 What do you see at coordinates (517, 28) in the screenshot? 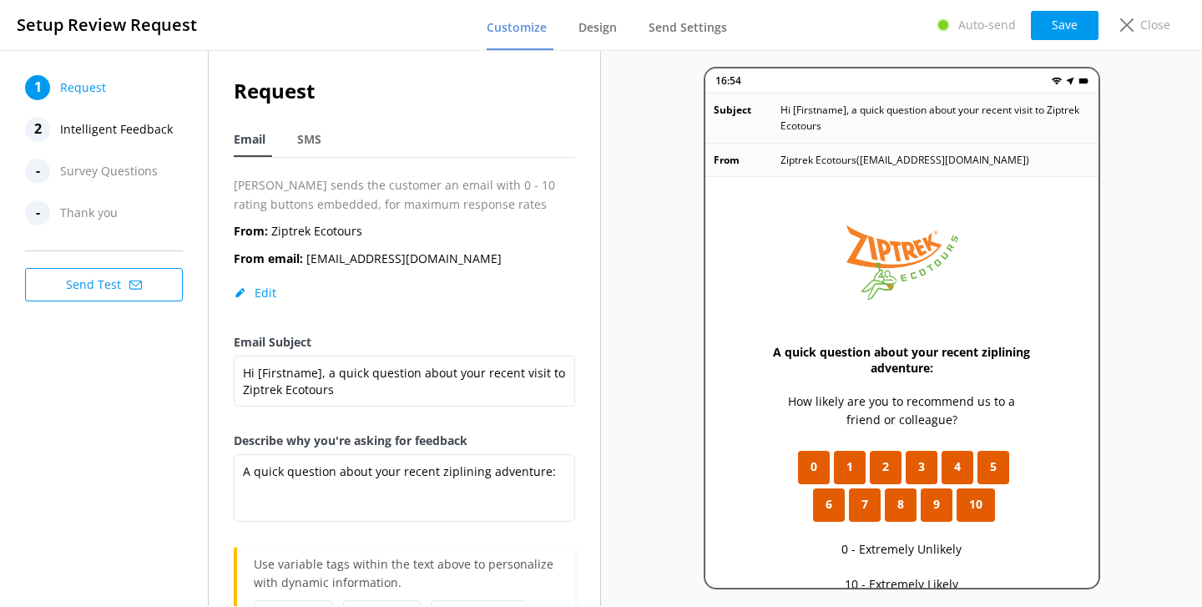
I see `span: Customize` at bounding box center [517, 28].